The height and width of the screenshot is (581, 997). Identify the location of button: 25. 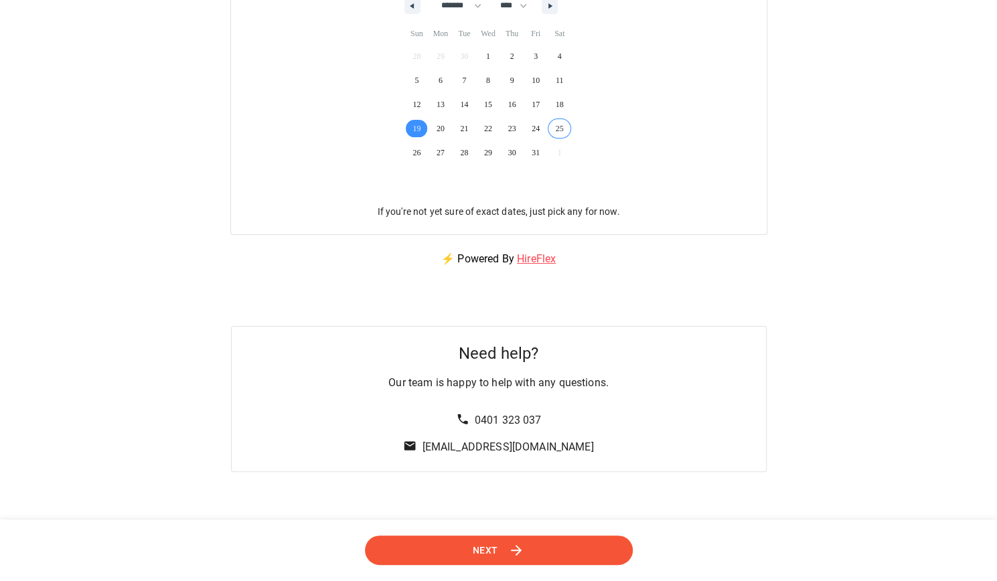
(560, 129).